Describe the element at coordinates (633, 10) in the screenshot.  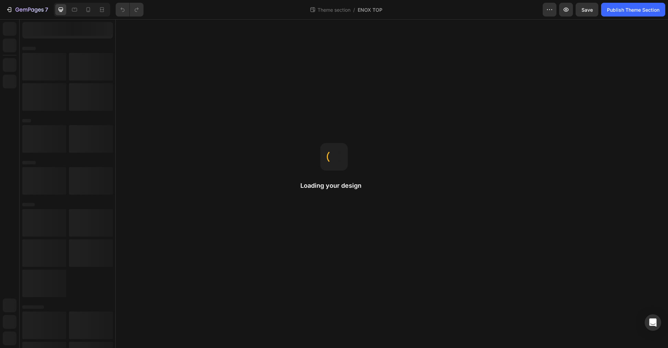
I see `button: Publish Theme Section` at that location.